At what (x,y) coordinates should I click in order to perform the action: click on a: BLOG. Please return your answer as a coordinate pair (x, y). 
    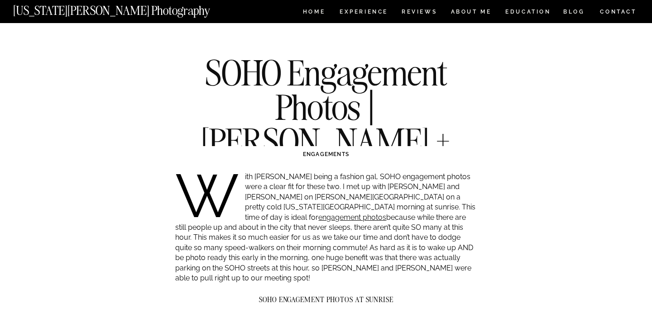
    Looking at the image, I should click on (574, 13).